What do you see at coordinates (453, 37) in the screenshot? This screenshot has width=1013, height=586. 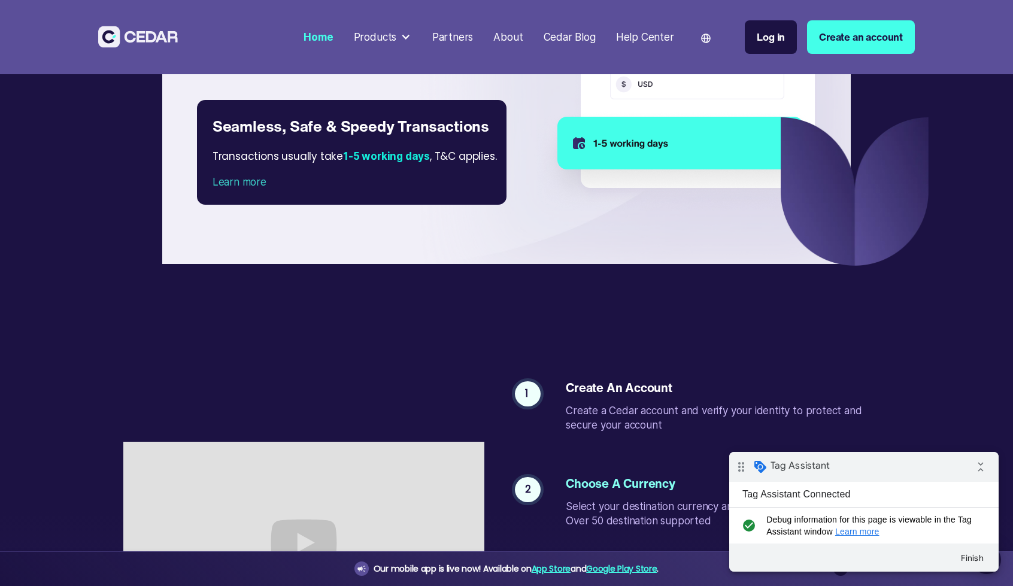 I see `a: Partners` at bounding box center [453, 37].